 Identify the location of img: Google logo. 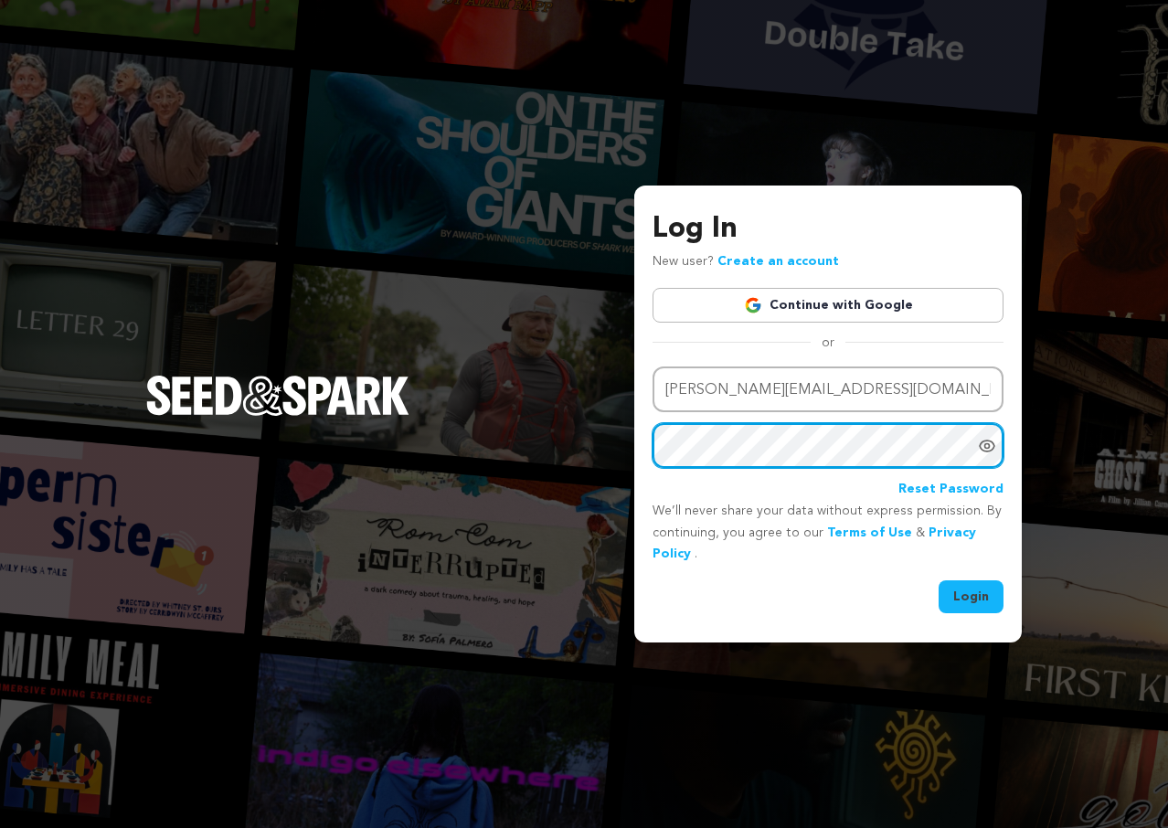
(753, 305).